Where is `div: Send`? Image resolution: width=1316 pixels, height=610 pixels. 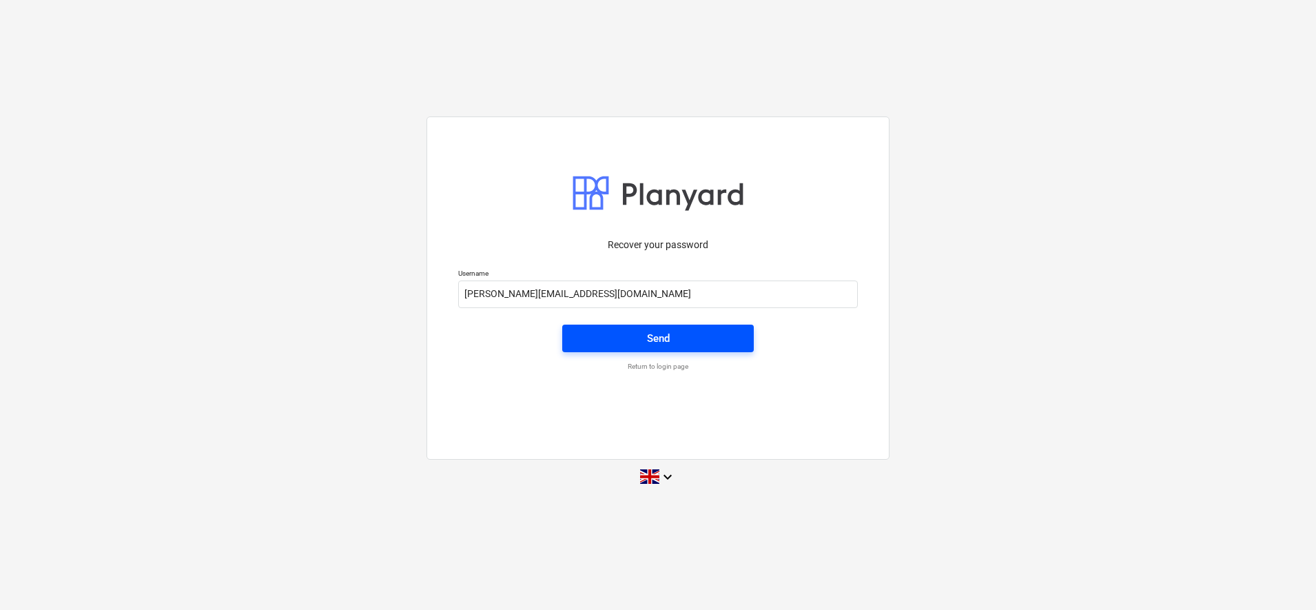 div: Send is located at coordinates (658, 338).